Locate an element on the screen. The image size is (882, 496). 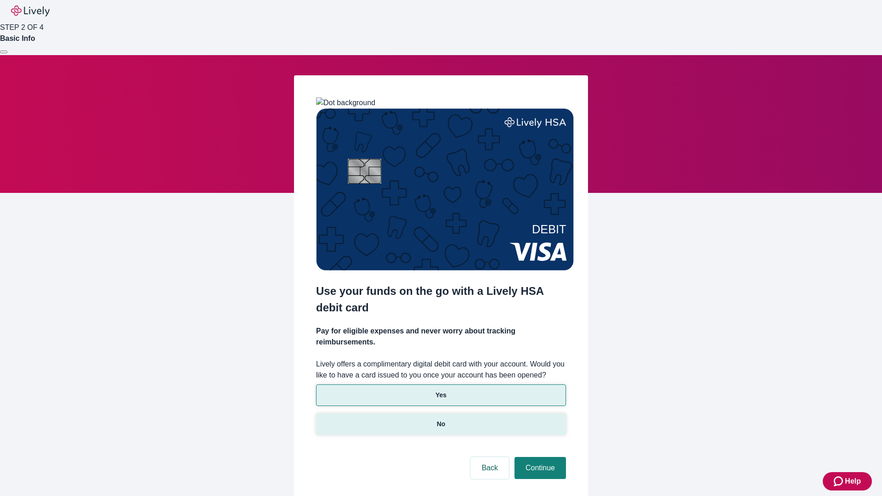
button: No is located at coordinates (441, 424).